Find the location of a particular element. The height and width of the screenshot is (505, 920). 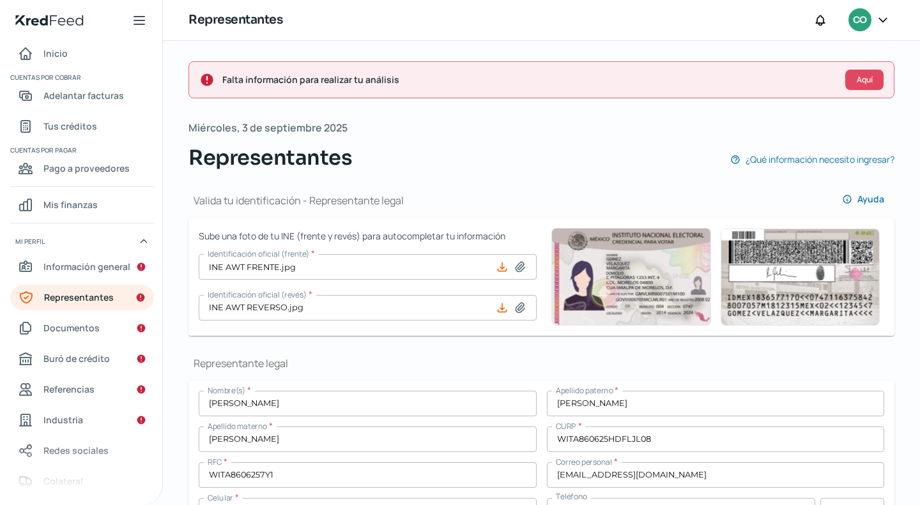

span: Tus créditos is located at coordinates (70, 126).